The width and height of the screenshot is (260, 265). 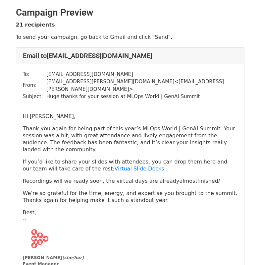 I want to click on p: Best,, so click(x=130, y=212).